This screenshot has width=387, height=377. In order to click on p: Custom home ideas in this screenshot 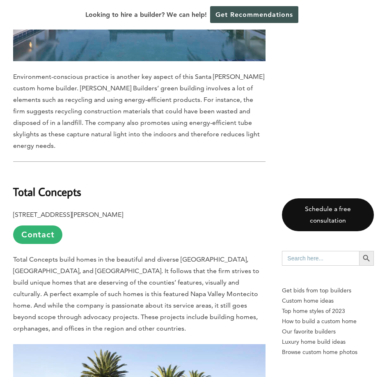, I will do `click(328, 300)`.